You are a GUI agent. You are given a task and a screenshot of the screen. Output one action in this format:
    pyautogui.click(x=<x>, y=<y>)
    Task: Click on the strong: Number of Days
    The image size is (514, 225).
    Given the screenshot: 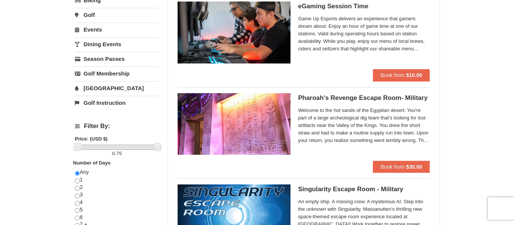 What is the action you would take?
    pyautogui.click(x=92, y=163)
    